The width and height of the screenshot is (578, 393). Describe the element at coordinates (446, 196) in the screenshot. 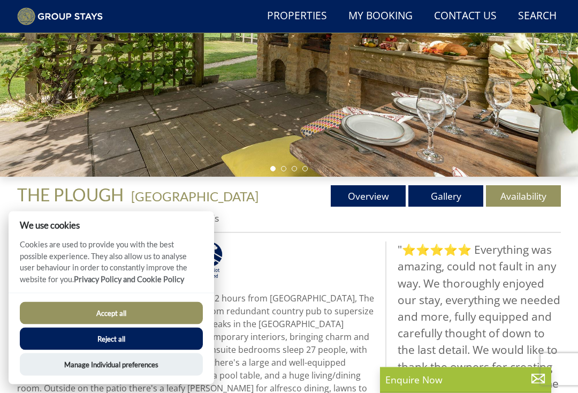

I see `a: Gallery` at that location.